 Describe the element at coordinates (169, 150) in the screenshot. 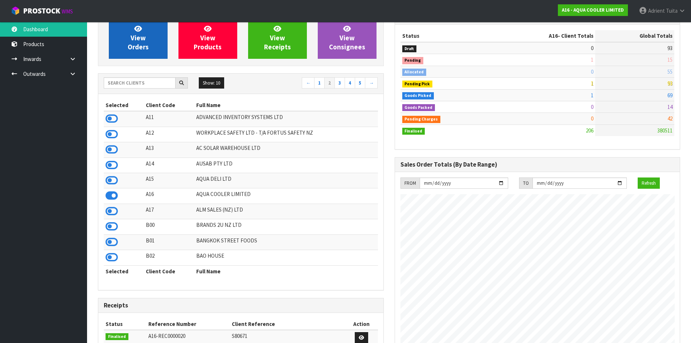

I see `td: A13` at that location.